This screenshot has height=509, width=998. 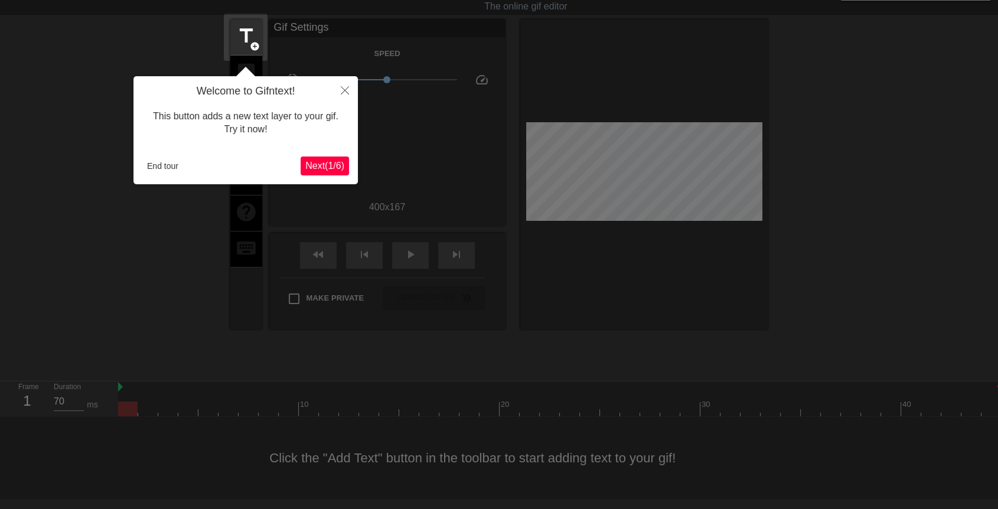 I want to click on span: Next ( 1 / 6 ), so click(x=325, y=165).